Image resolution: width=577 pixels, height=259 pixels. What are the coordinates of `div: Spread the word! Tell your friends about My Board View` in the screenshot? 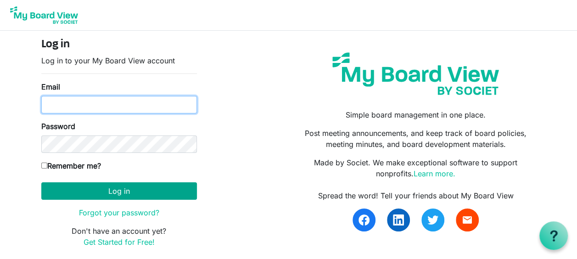 It's located at (415, 196).